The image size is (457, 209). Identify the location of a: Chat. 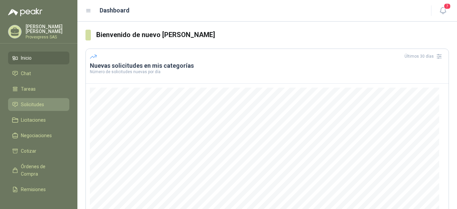
(39, 73).